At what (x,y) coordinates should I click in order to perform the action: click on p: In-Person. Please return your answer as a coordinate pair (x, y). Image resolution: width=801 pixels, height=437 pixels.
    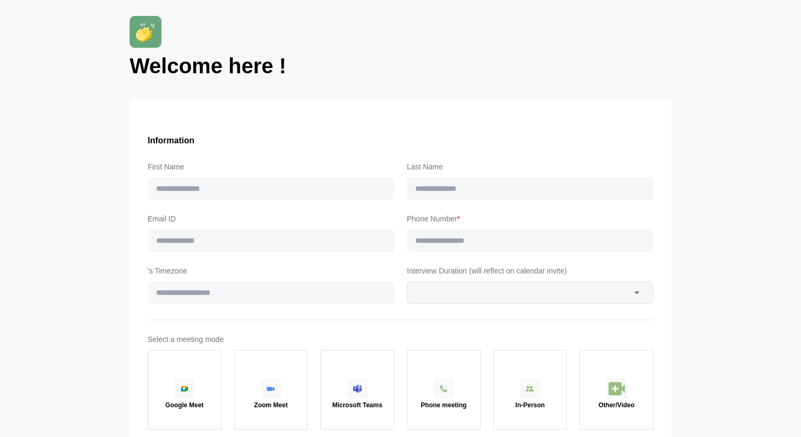
    Looking at the image, I should click on (529, 405).